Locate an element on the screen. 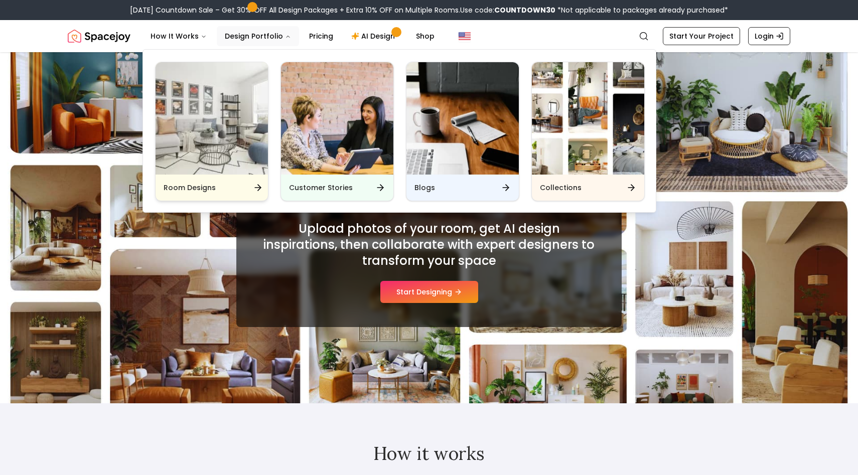 The image size is (858, 475). a: Customer StoriesCustomer Stories is located at coordinates (337, 131).